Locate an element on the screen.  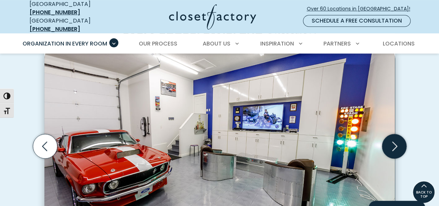
a: BACK TO TOP is located at coordinates (424, 192).